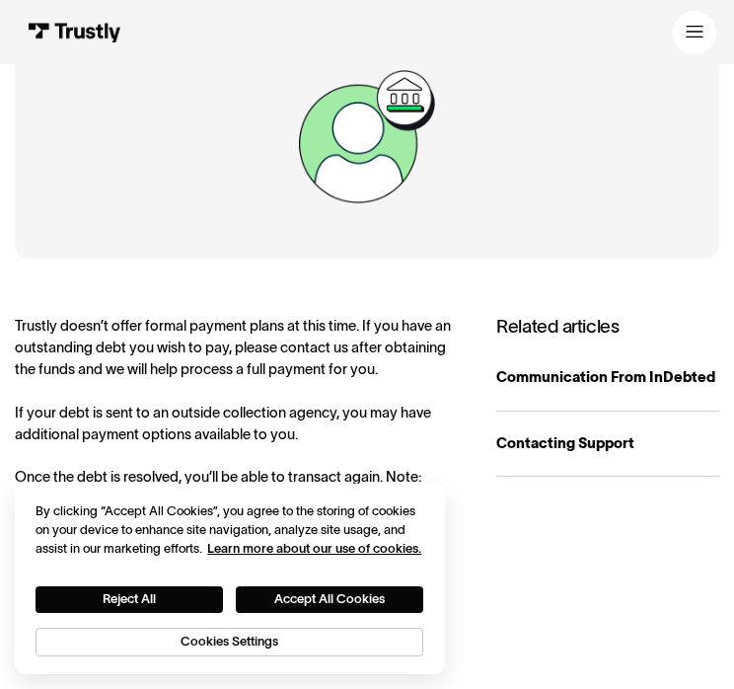  Describe the element at coordinates (608, 444) in the screenshot. I see `div: Contacting Support` at that location.